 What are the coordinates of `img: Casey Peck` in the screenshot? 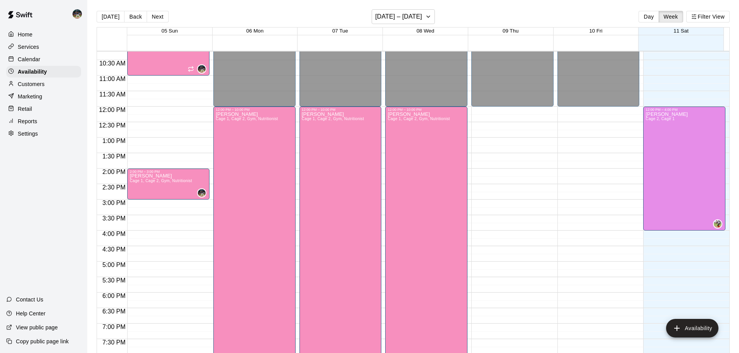 It's located at (717, 224).